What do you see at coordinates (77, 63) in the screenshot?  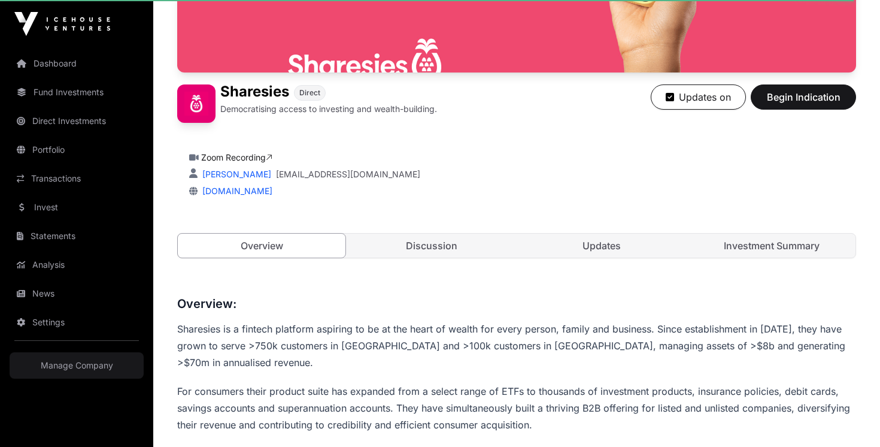 I see `a: Dashboard` at bounding box center [77, 63].